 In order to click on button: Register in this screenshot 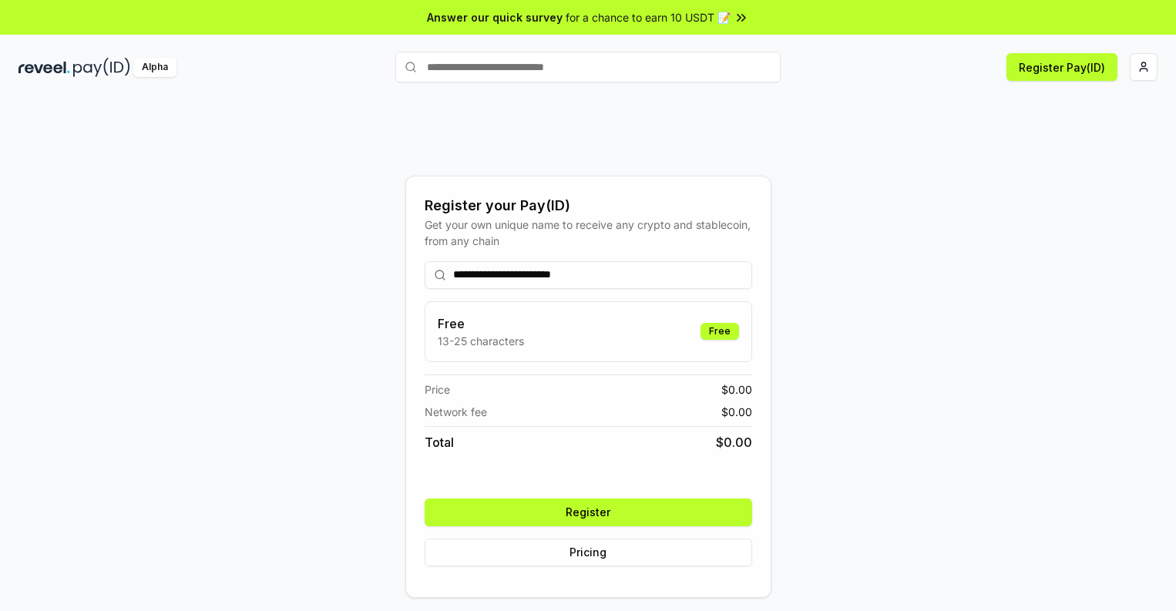, I will do `click(588, 512)`.